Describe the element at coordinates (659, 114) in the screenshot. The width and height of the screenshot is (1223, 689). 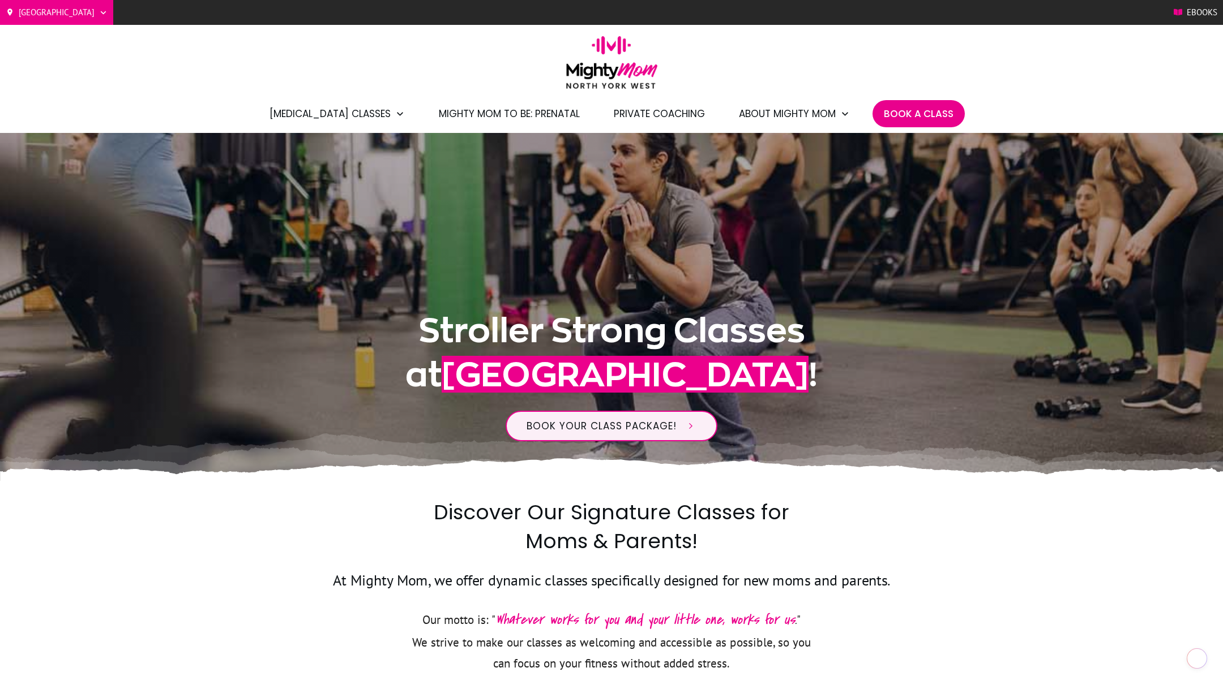
I see `span: Private Coaching` at that location.